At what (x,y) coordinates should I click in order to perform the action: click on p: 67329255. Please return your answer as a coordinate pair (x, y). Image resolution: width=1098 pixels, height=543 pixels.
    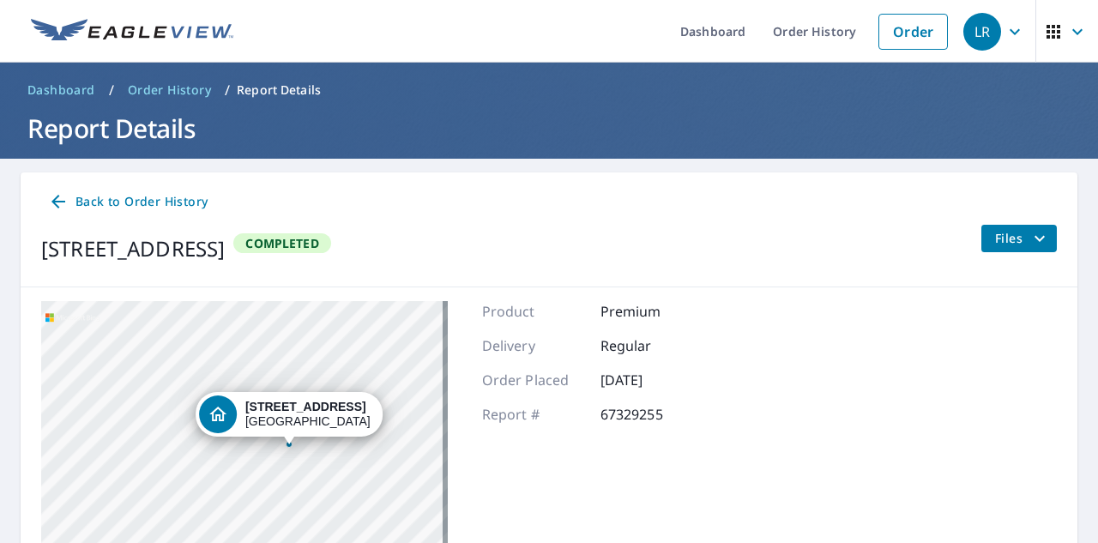
    Looking at the image, I should click on (652, 414).